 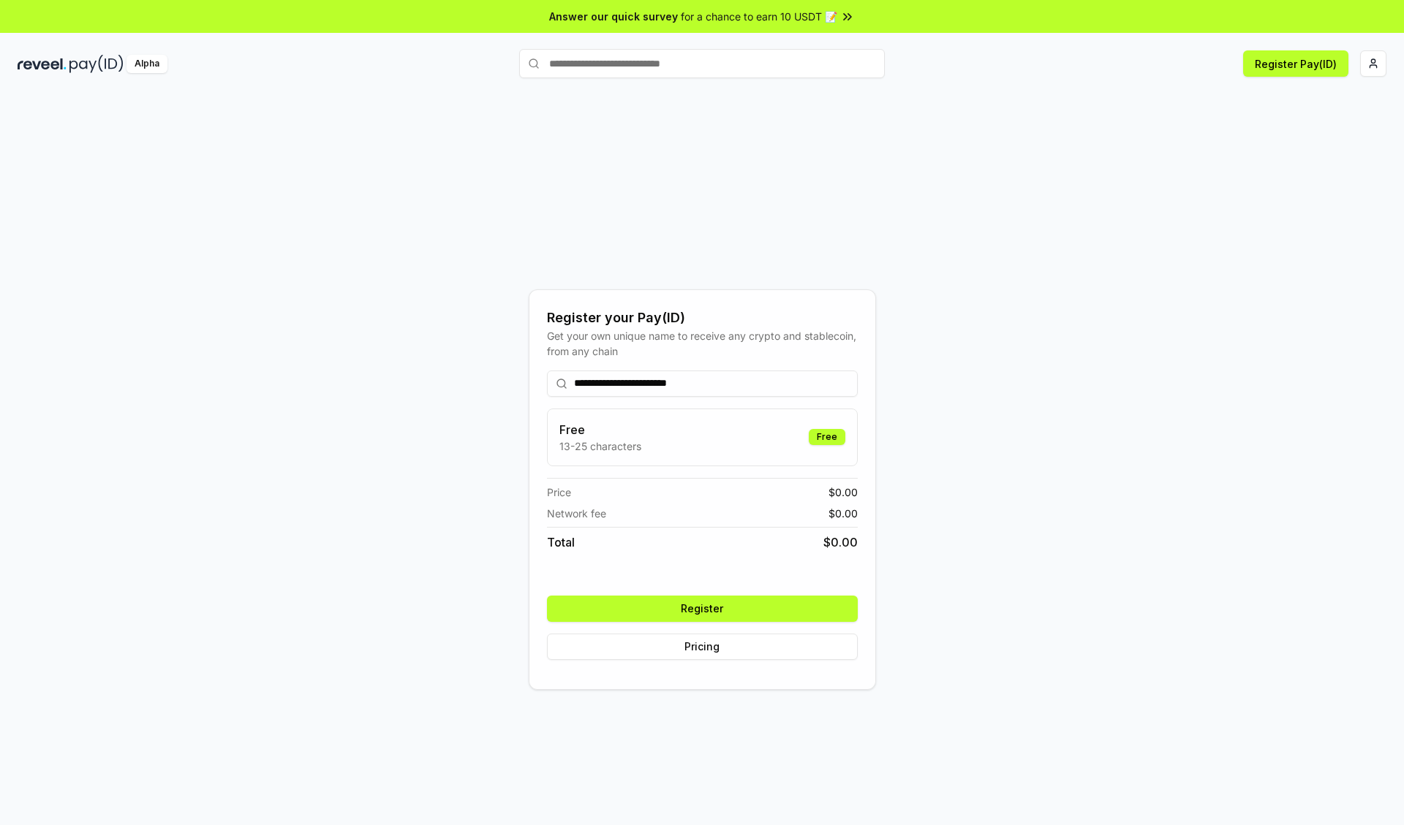 What do you see at coordinates (42, 64) in the screenshot?
I see `img: reveel_dark` at bounding box center [42, 64].